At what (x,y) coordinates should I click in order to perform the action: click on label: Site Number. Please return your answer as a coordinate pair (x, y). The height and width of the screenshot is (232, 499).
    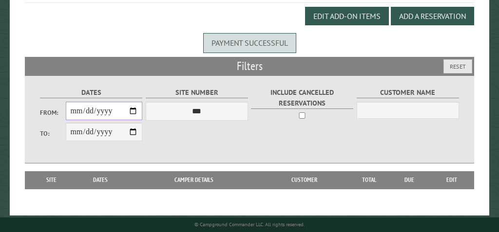
    Looking at the image, I should click on (197, 93).